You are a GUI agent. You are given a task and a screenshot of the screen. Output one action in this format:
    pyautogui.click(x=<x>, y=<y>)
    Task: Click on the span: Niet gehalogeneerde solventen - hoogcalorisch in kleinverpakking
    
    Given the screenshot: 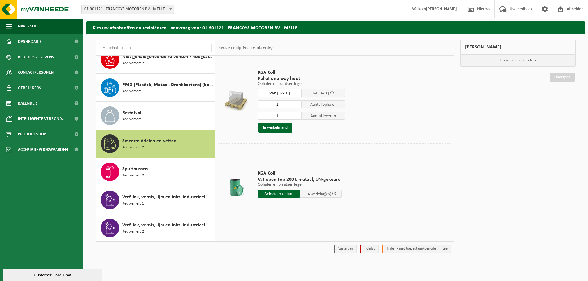 What is the action you would take?
    pyautogui.click(x=168, y=57)
    